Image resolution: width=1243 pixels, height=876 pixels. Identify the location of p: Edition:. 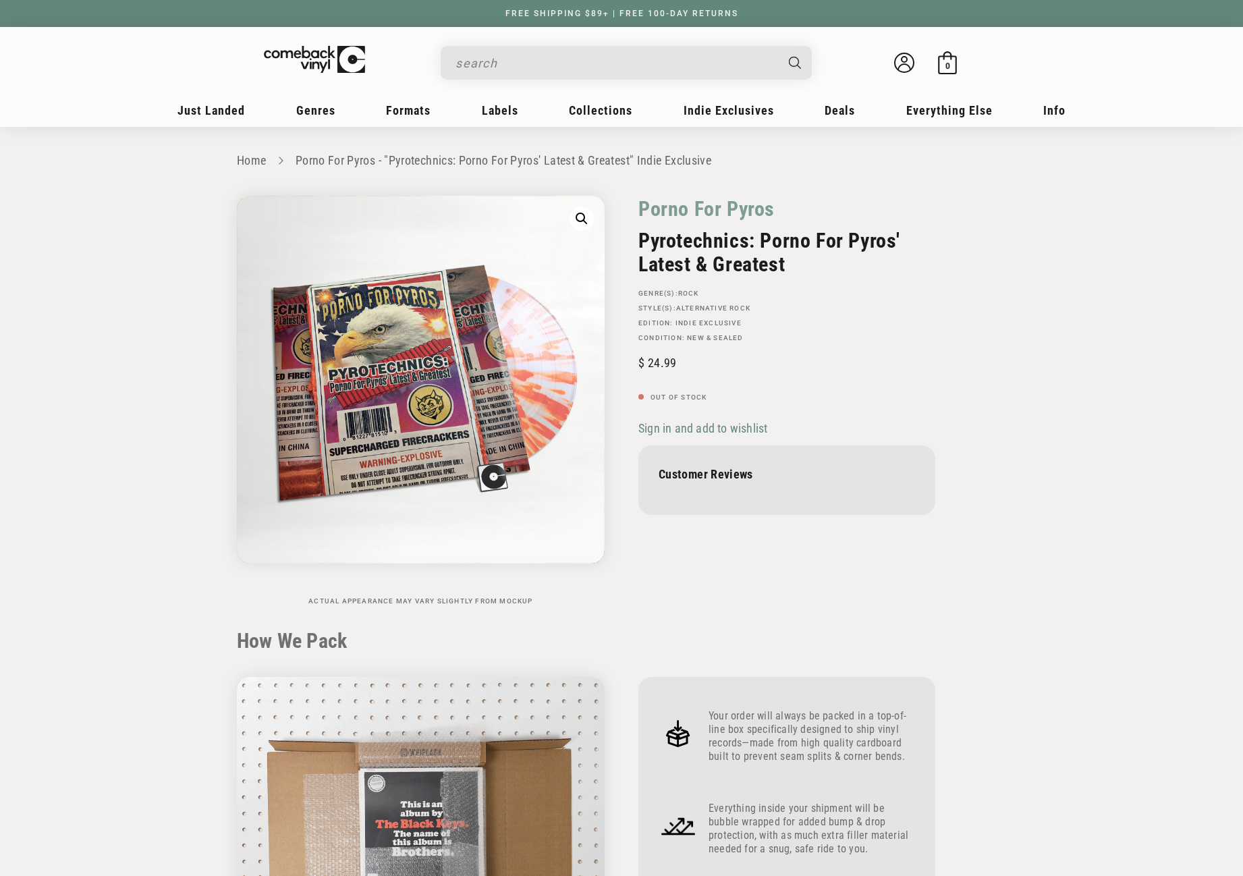
(787, 323).